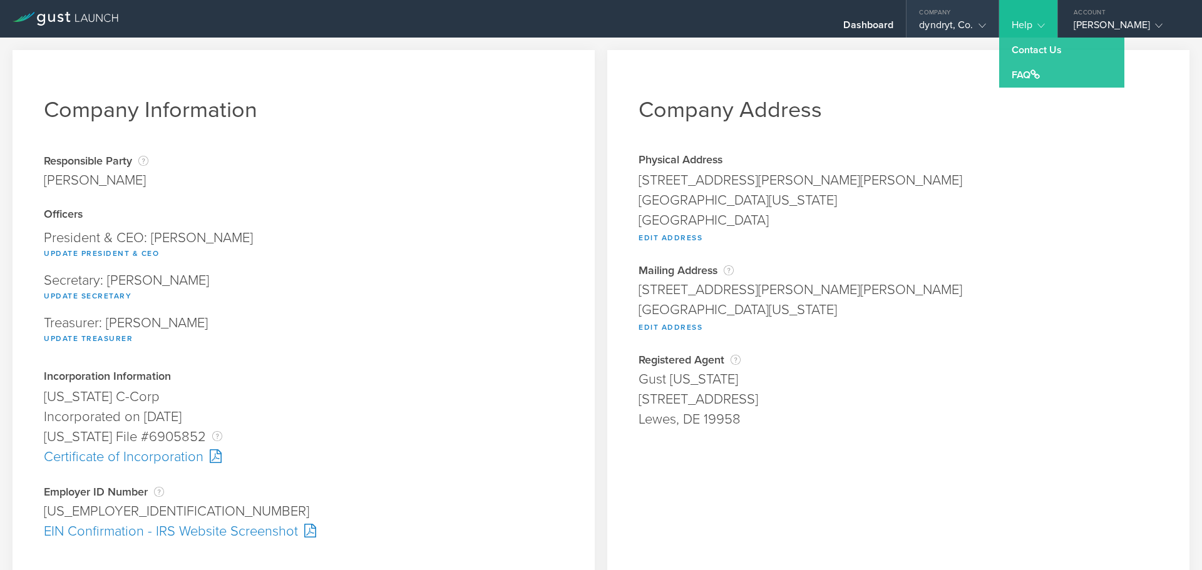 Image resolution: width=1202 pixels, height=570 pixels. What do you see at coordinates (101, 253) in the screenshot?
I see `button: Update President & CEO` at bounding box center [101, 253].